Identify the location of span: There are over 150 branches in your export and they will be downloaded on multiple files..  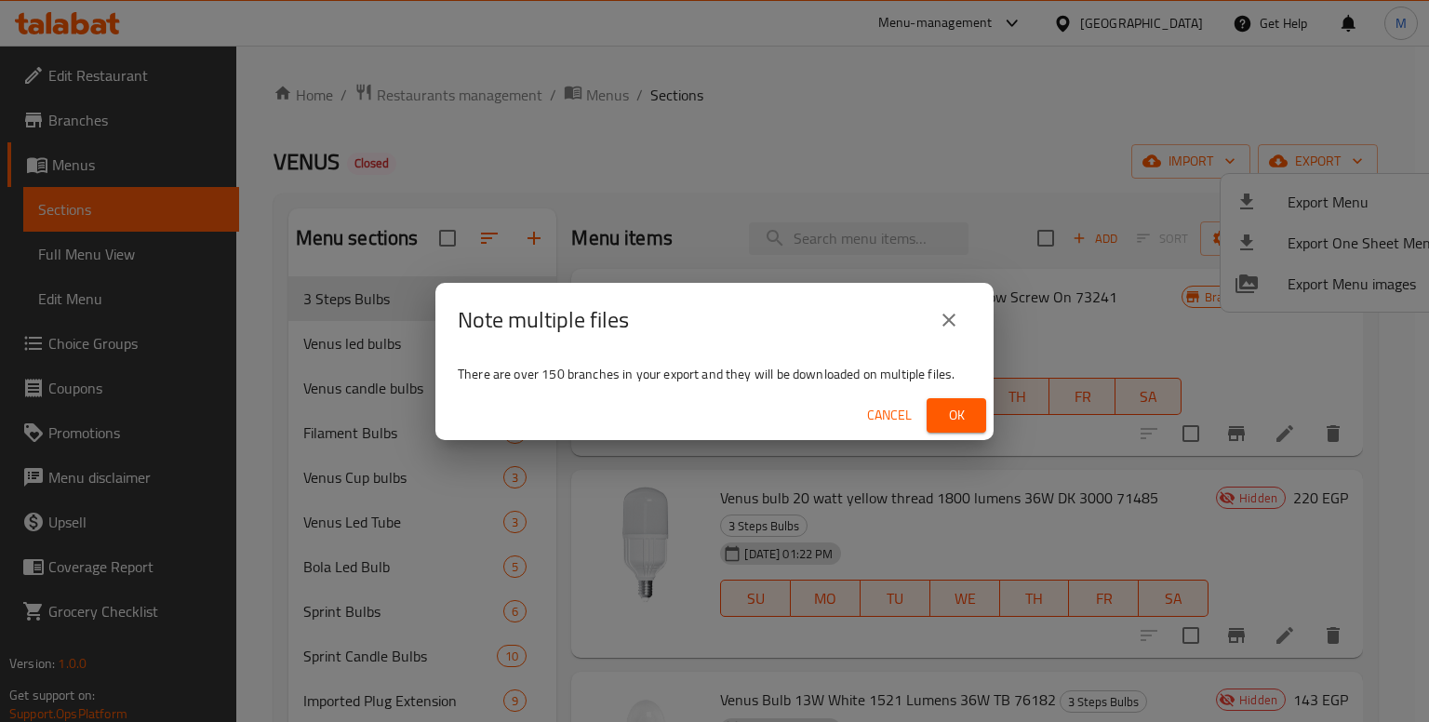
(706, 374).